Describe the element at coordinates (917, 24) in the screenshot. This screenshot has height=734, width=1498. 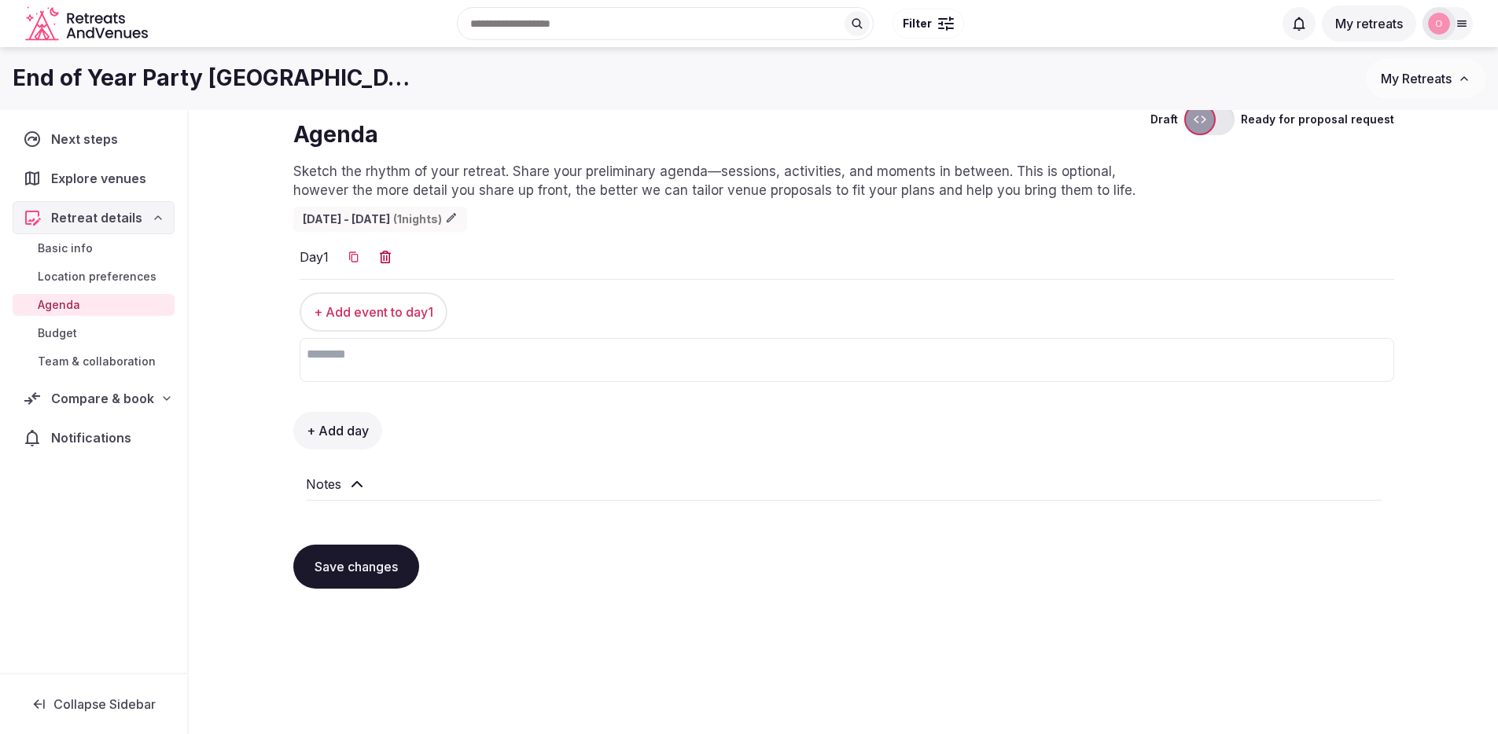
I see `span: Filter` at that location.